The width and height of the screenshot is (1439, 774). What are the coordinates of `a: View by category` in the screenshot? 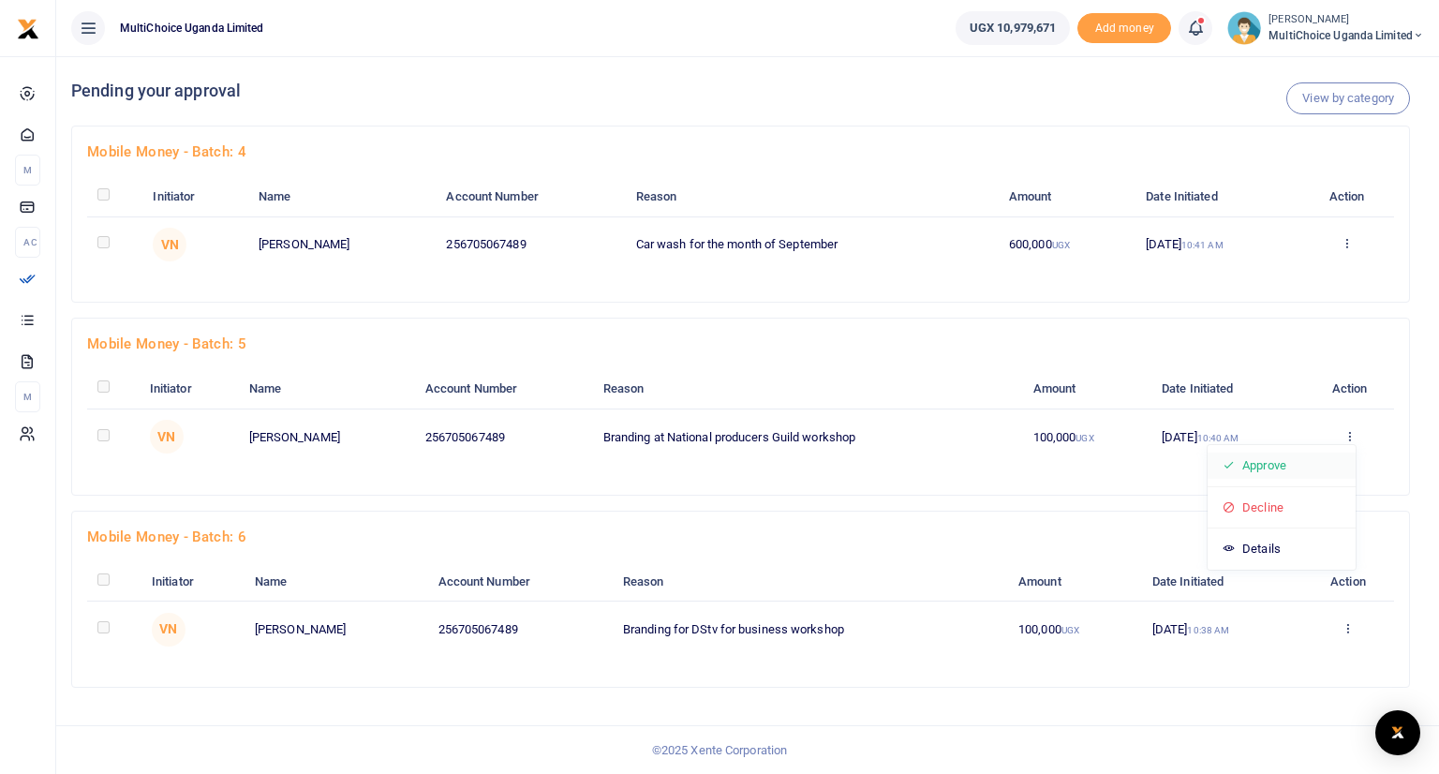 It's located at (1348, 98).